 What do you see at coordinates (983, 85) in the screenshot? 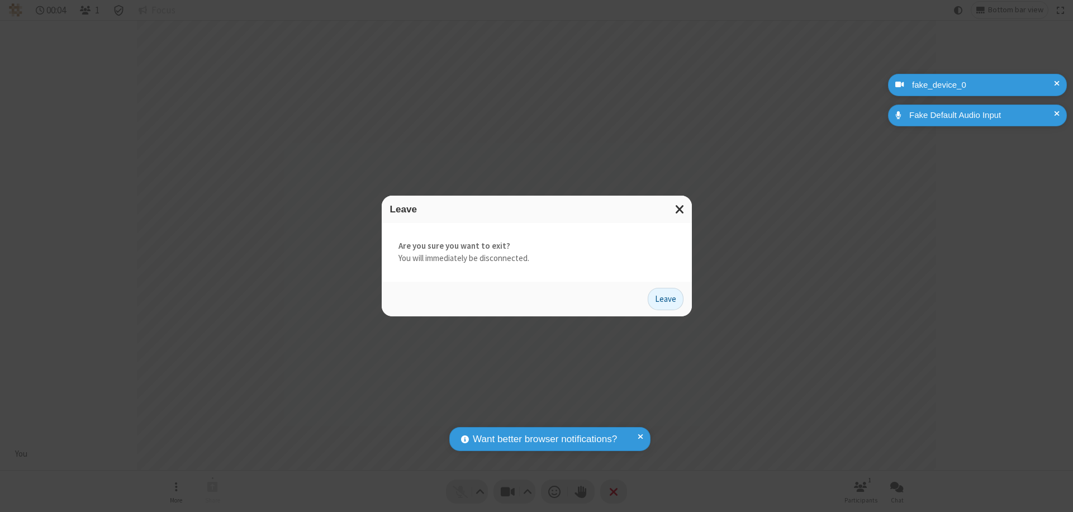
I see `div: fake_device_0` at bounding box center [983, 85].